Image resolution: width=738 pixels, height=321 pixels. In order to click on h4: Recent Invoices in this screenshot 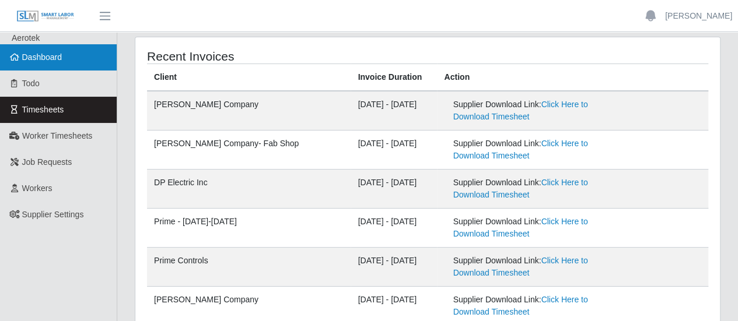, I will do `click(258, 56)`.